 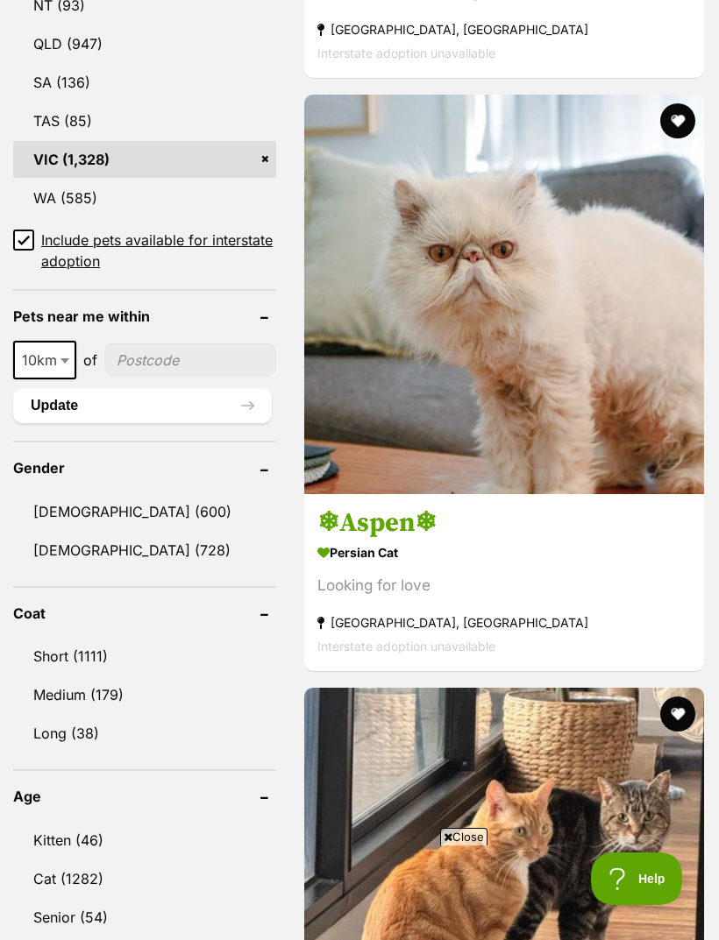 What do you see at coordinates (145, 121) in the screenshot?
I see `a: TAS (85)` at bounding box center [145, 121].